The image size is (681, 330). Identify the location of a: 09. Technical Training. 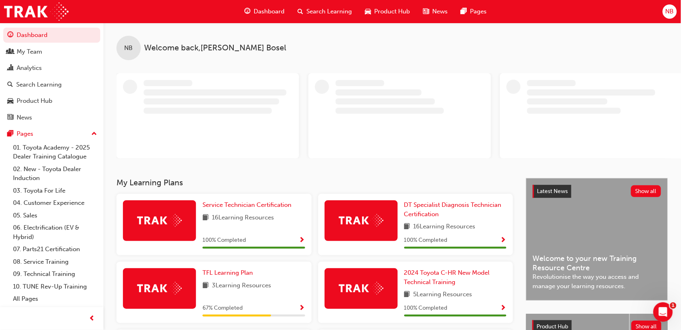
(55, 274).